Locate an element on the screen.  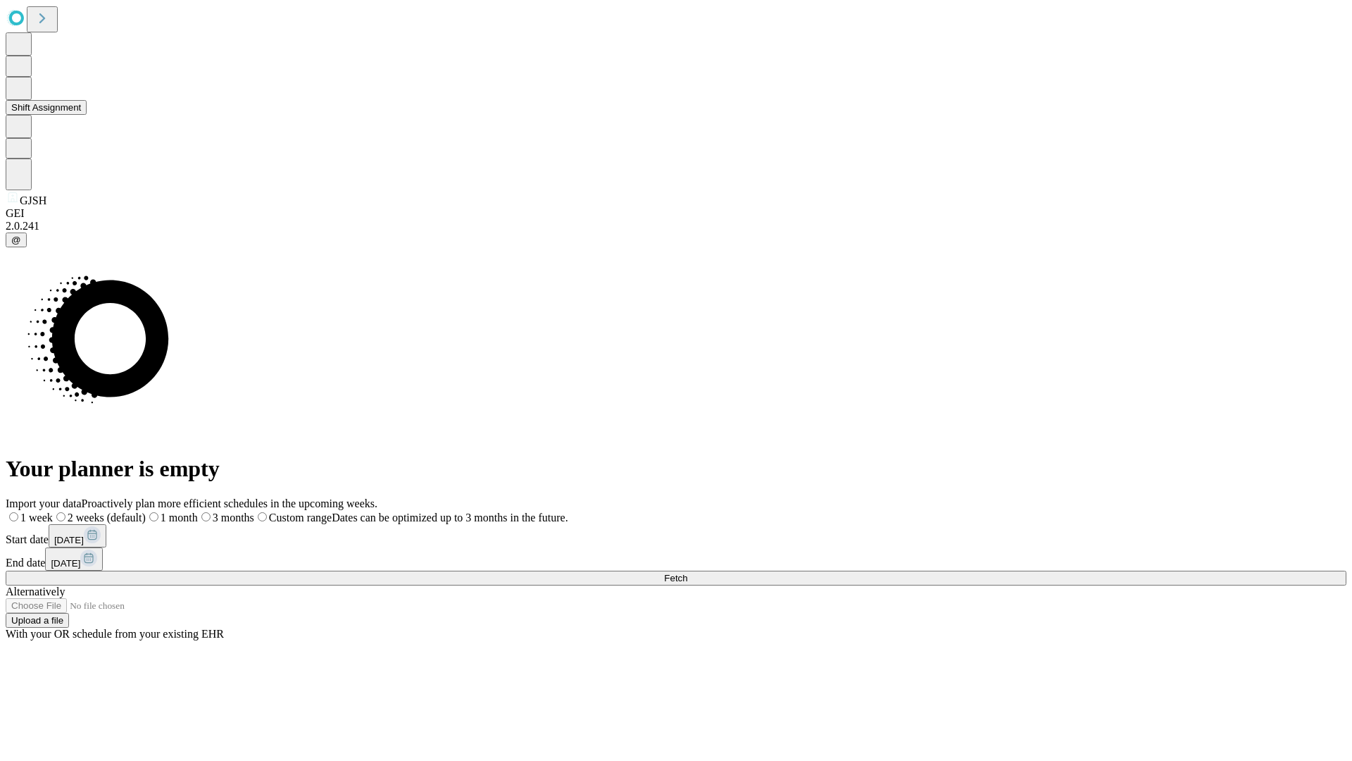
span: Import your data is located at coordinates (44, 503).